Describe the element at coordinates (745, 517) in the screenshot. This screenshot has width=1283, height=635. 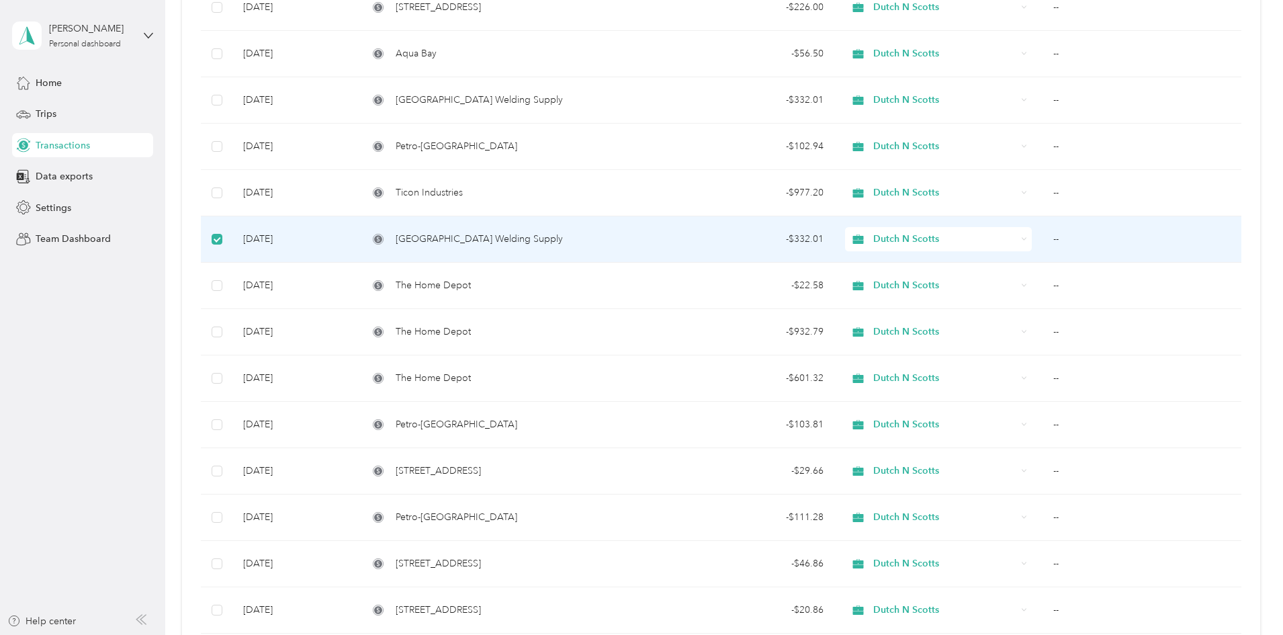
I see `div: - $111.28` at that location.